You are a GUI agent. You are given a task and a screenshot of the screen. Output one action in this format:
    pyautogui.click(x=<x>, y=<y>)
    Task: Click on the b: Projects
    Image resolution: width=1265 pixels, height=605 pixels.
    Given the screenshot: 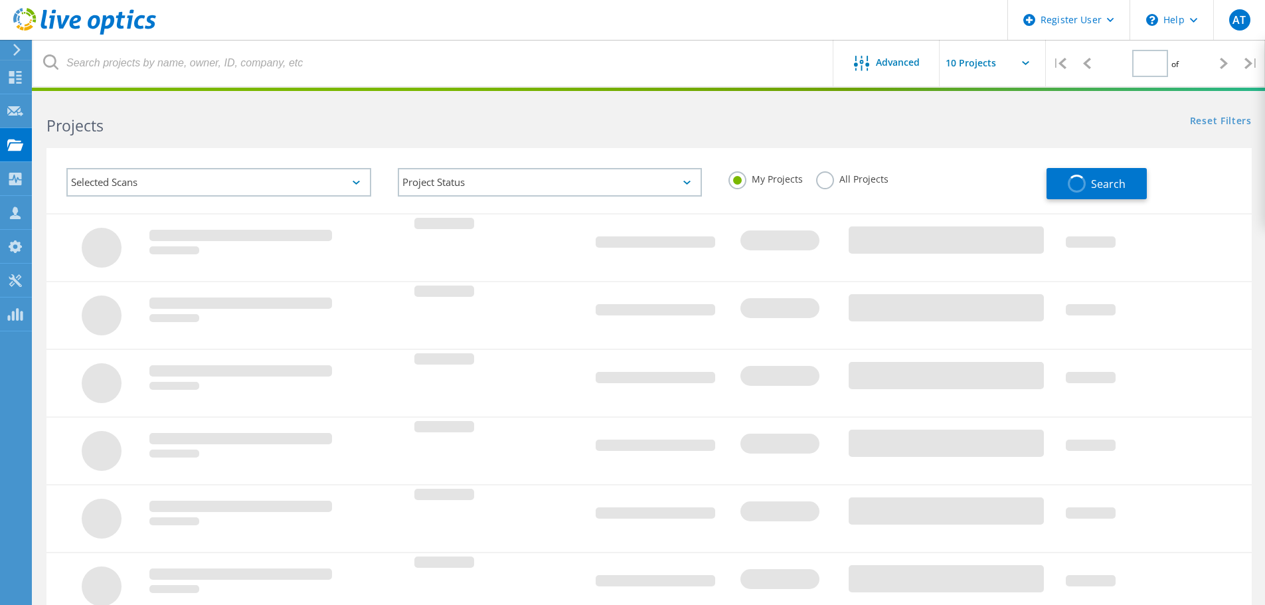 What is the action you would take?
    pyautogui.click(x=75, y=126)
    